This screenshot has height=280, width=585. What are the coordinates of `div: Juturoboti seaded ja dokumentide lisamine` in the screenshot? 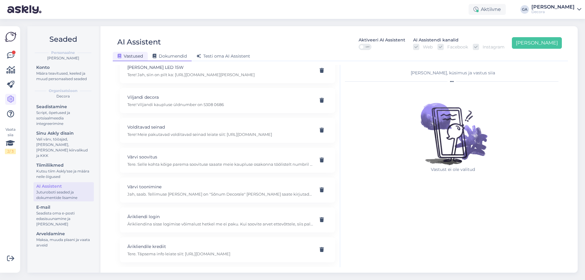 It's located at (64, 195).